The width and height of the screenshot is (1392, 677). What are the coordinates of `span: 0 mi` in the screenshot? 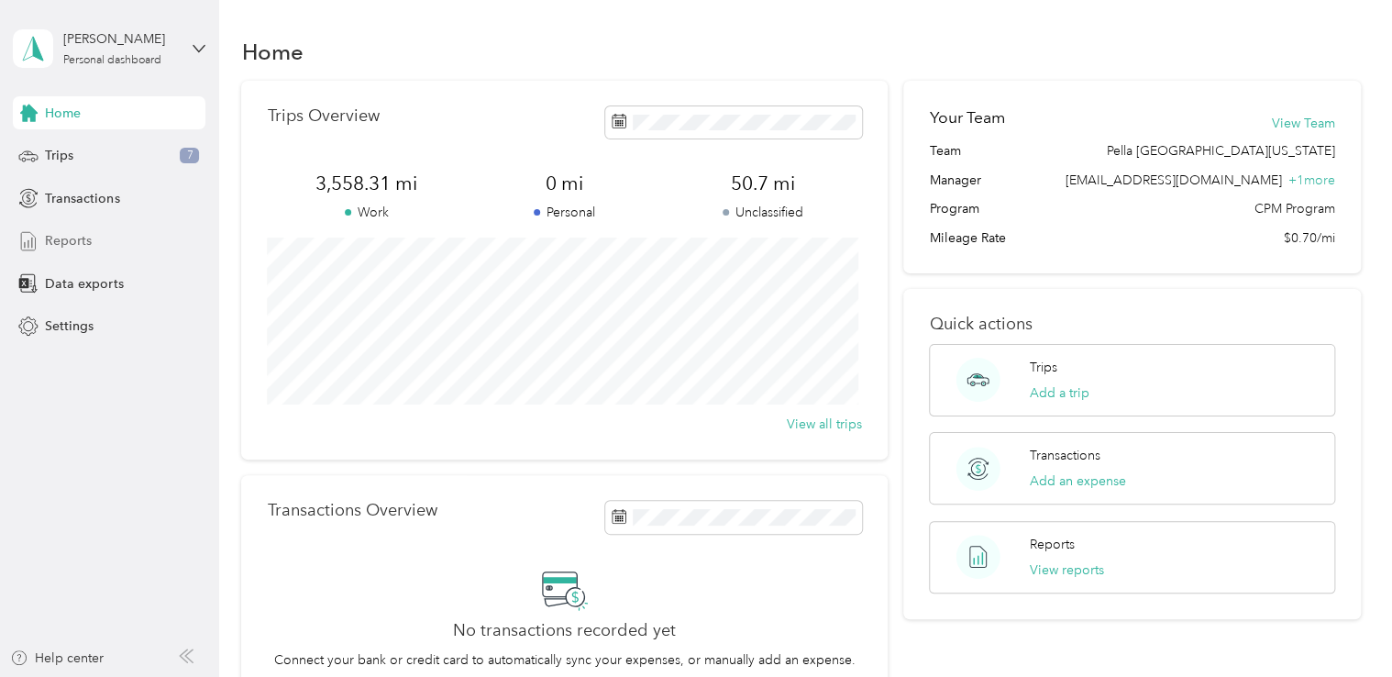 It's located at (565, 183).